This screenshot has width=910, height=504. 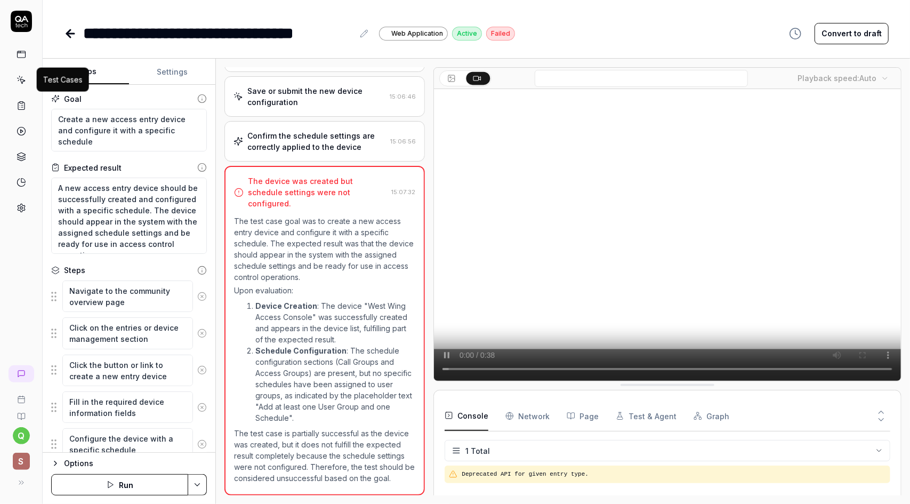 What do you see at coordinates (75, 270) in the screenshot?
I see `div: Steps` at bounding box center [75, 270].